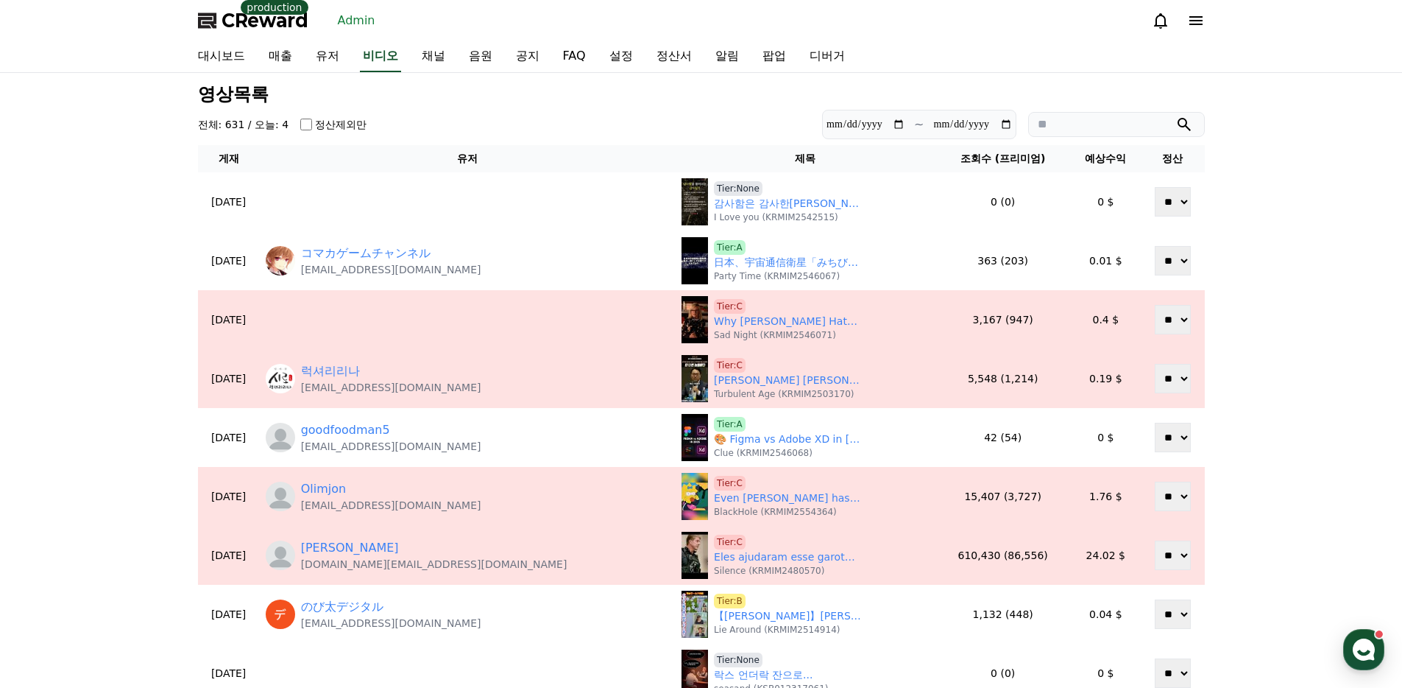  What do you see at coordinates (244, 124) in the screenshot?
I see `h4: 전체: 631 / 오늘: 4` at bounding box center [244, 124].